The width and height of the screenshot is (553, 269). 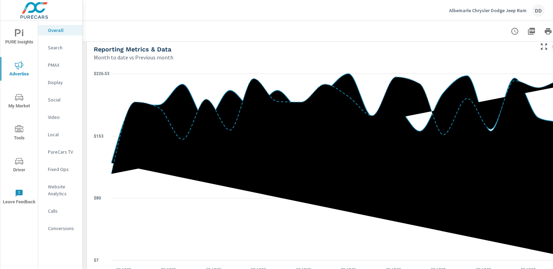 What do you see at coordinates (19, 117) in the screenshot?
I see `div: nav menu` at bounding box center [19, 117].